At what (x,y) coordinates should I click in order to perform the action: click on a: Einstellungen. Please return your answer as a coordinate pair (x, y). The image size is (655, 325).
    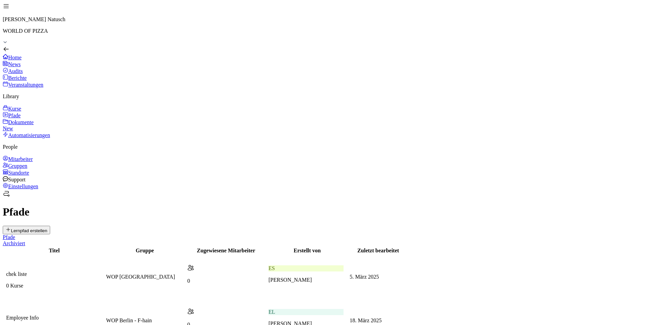
    Looking at the image, I should click on (327, 186).